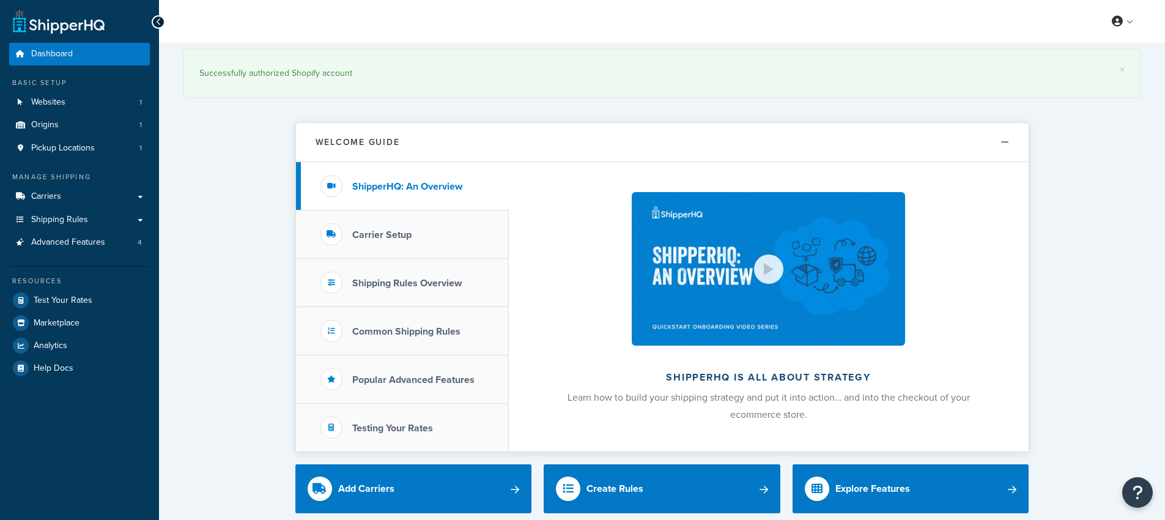  What do you see at coordinates (79, 281) in the screenshot?
I see `div: Resources` at bounding box center [79, 281].